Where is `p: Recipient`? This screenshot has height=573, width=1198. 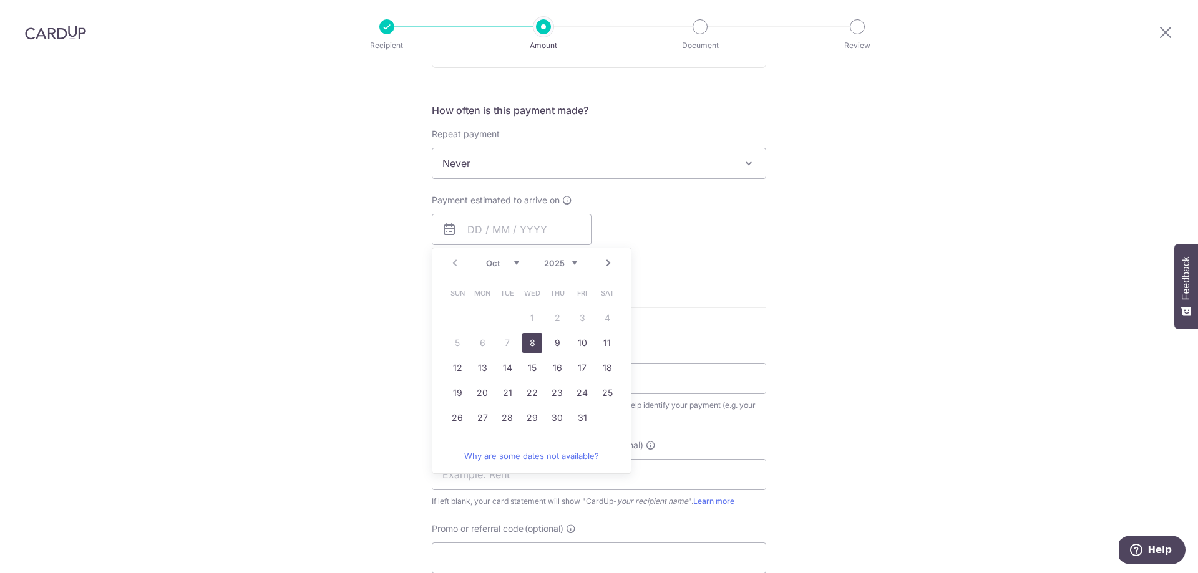
p: Recipient is located at coordinates (387, 46).